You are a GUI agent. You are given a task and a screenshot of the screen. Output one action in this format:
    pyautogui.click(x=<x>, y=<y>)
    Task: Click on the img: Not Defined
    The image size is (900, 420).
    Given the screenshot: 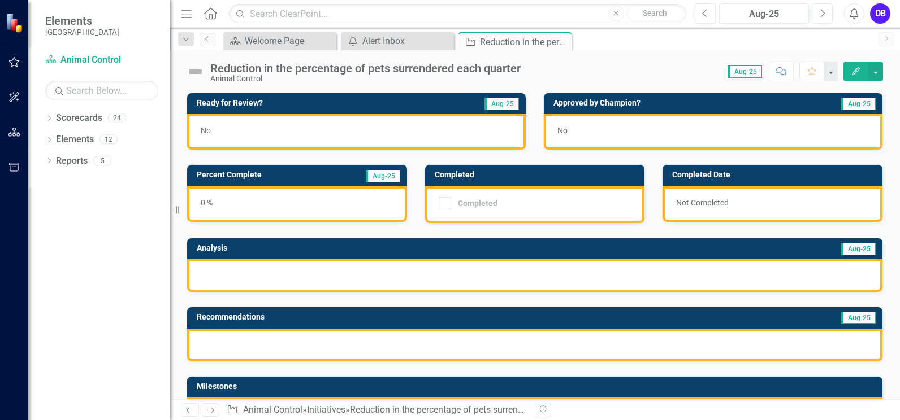 What is the action you would take?
    pyautogui.click(x=196, y=72)
    